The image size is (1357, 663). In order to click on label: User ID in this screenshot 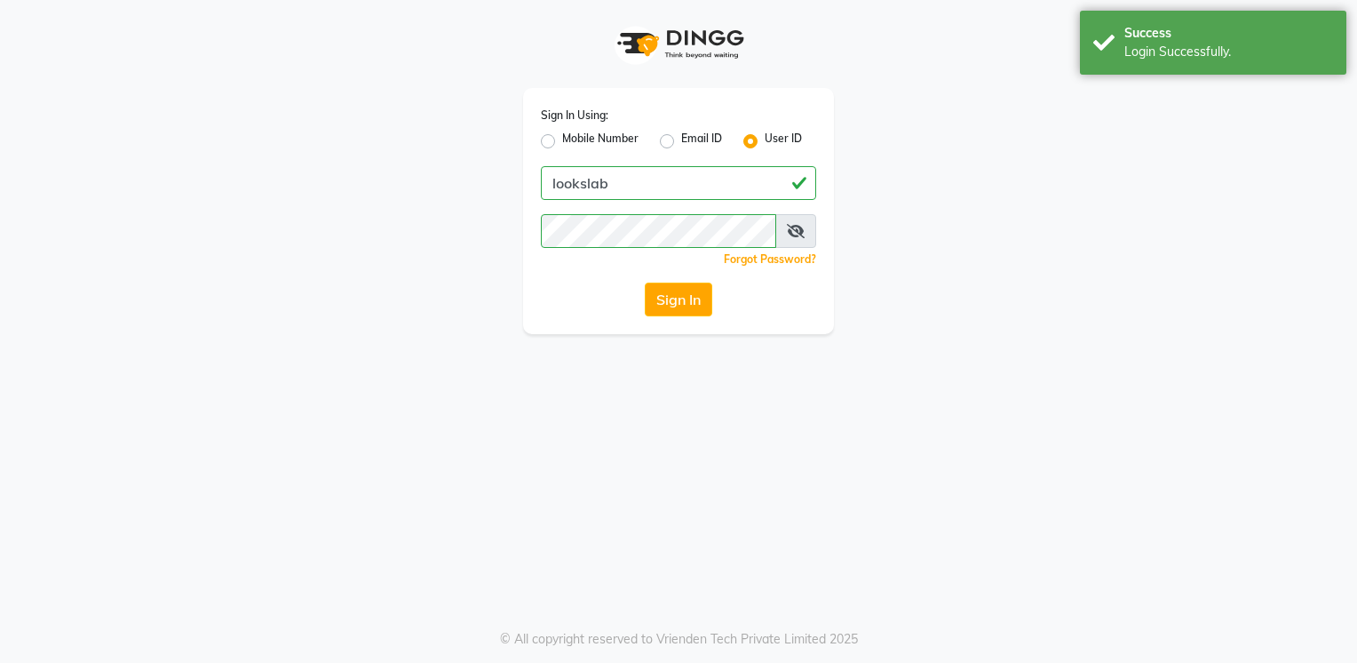, I will do `click(783, 141)`.